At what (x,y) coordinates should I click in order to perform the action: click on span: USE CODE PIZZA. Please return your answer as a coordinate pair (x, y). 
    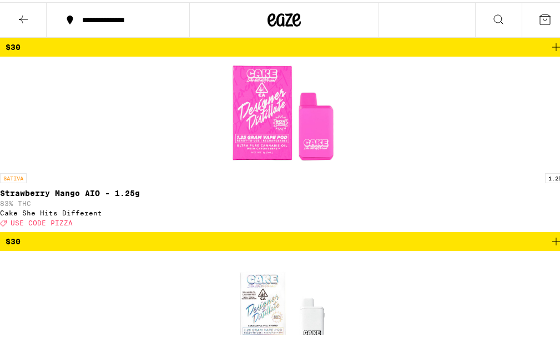
    Looking at the image, I should click on (42, 220).